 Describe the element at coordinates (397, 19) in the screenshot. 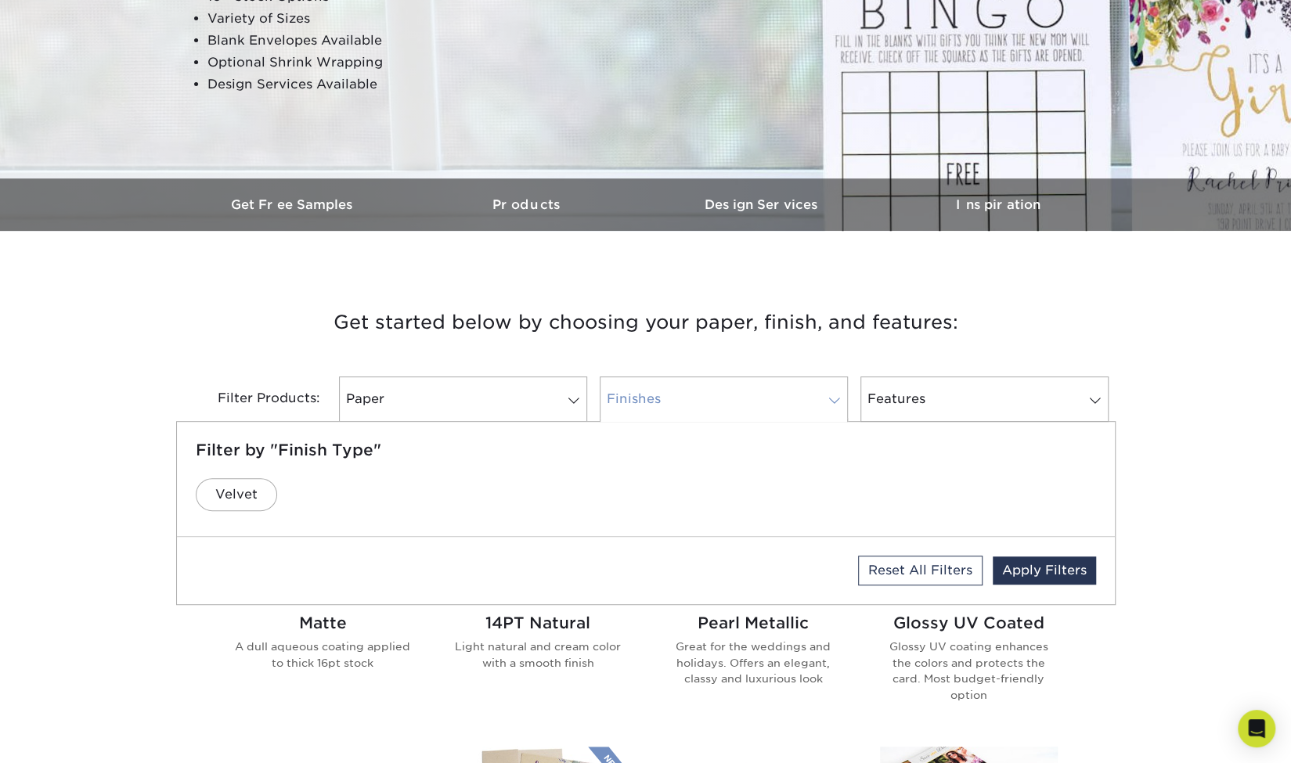

I see `li: Variety of Sizes` at that location.